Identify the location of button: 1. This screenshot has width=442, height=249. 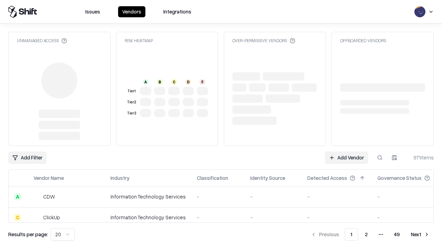
(352, 234).